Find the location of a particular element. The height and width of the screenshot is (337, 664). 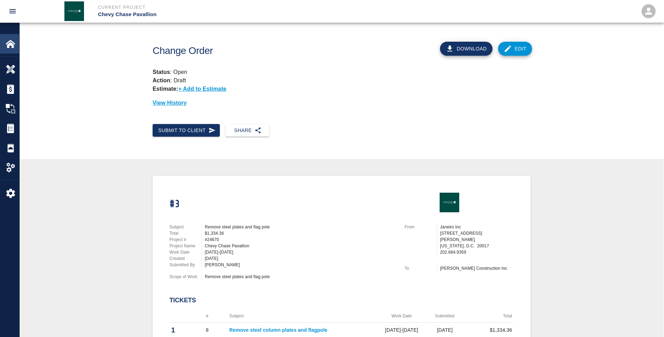

p: From is located at coordinates (421, 227).